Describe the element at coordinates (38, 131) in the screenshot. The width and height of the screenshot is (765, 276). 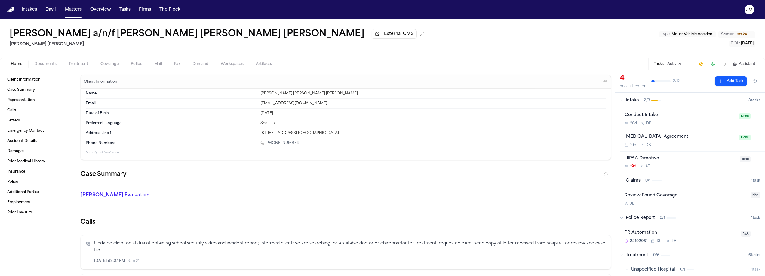
I see `a: Emergency Contact` at that location.